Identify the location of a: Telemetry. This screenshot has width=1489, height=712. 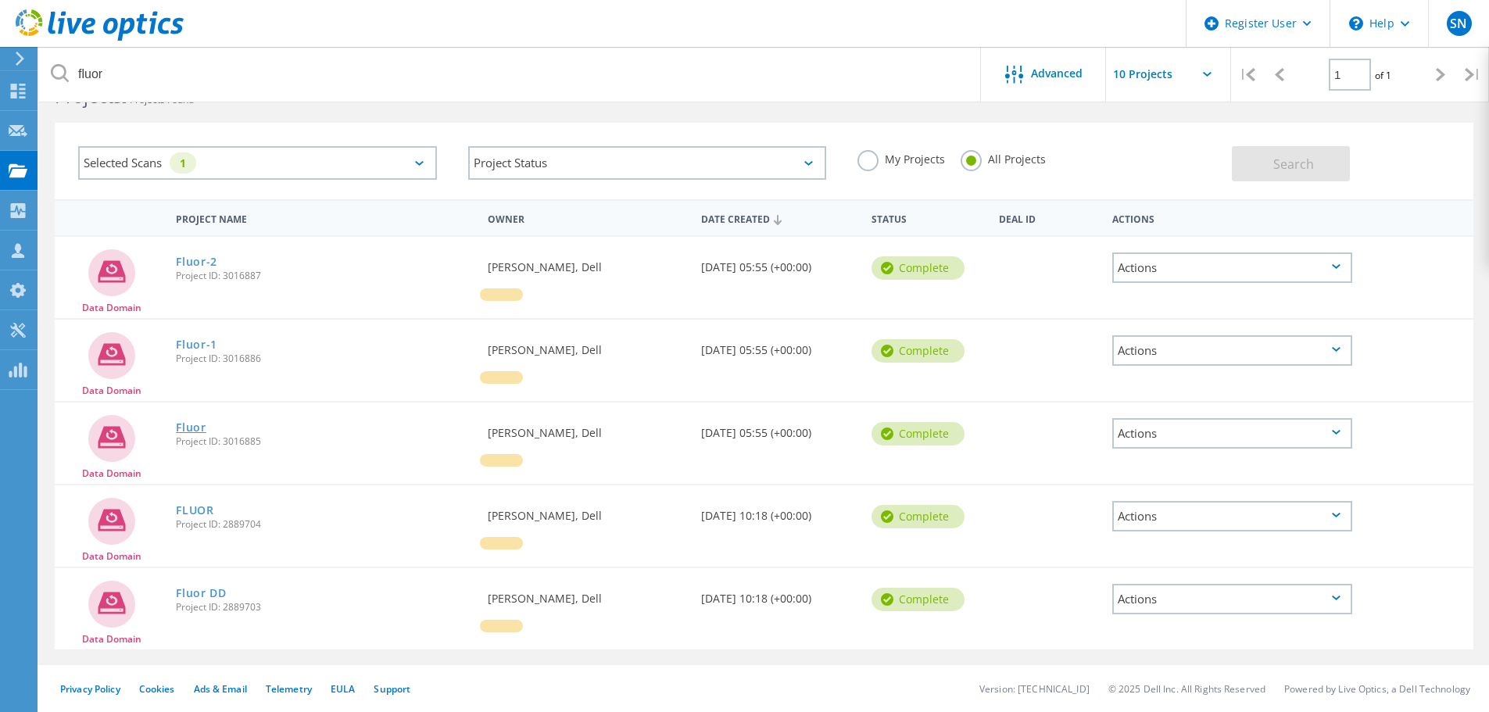
(288, 689).